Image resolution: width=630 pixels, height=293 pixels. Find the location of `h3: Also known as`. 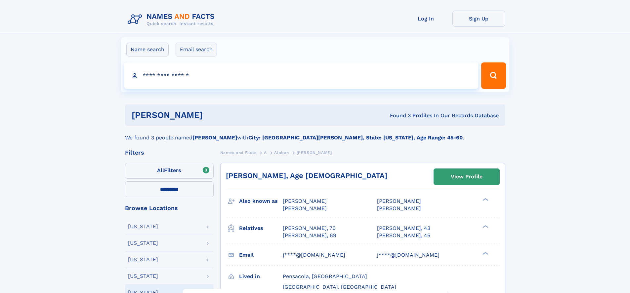

h3: Also known as is located at coordinates (261, 201).